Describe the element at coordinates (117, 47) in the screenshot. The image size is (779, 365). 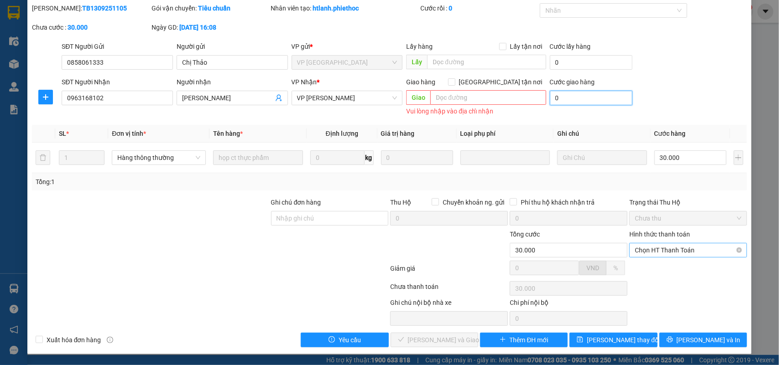
I see `div: SĐT Người Gửi` at that location.